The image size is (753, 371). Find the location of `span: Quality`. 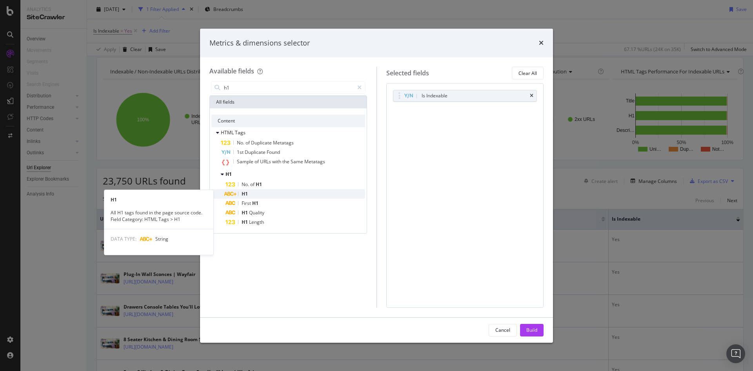

span: Quality is located at coordinates (257, 212).